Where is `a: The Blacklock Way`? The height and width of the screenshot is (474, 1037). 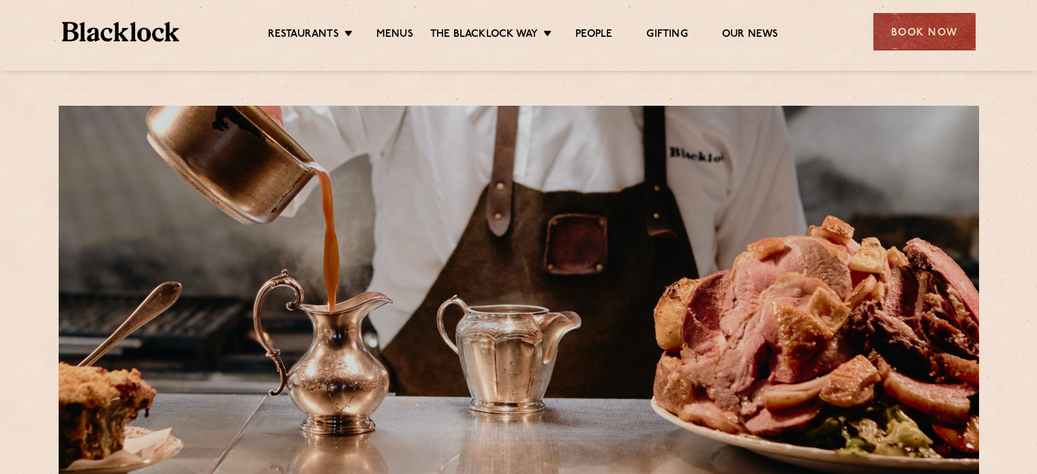
a: The Blacklock Way is located at coordinates (484, 35).